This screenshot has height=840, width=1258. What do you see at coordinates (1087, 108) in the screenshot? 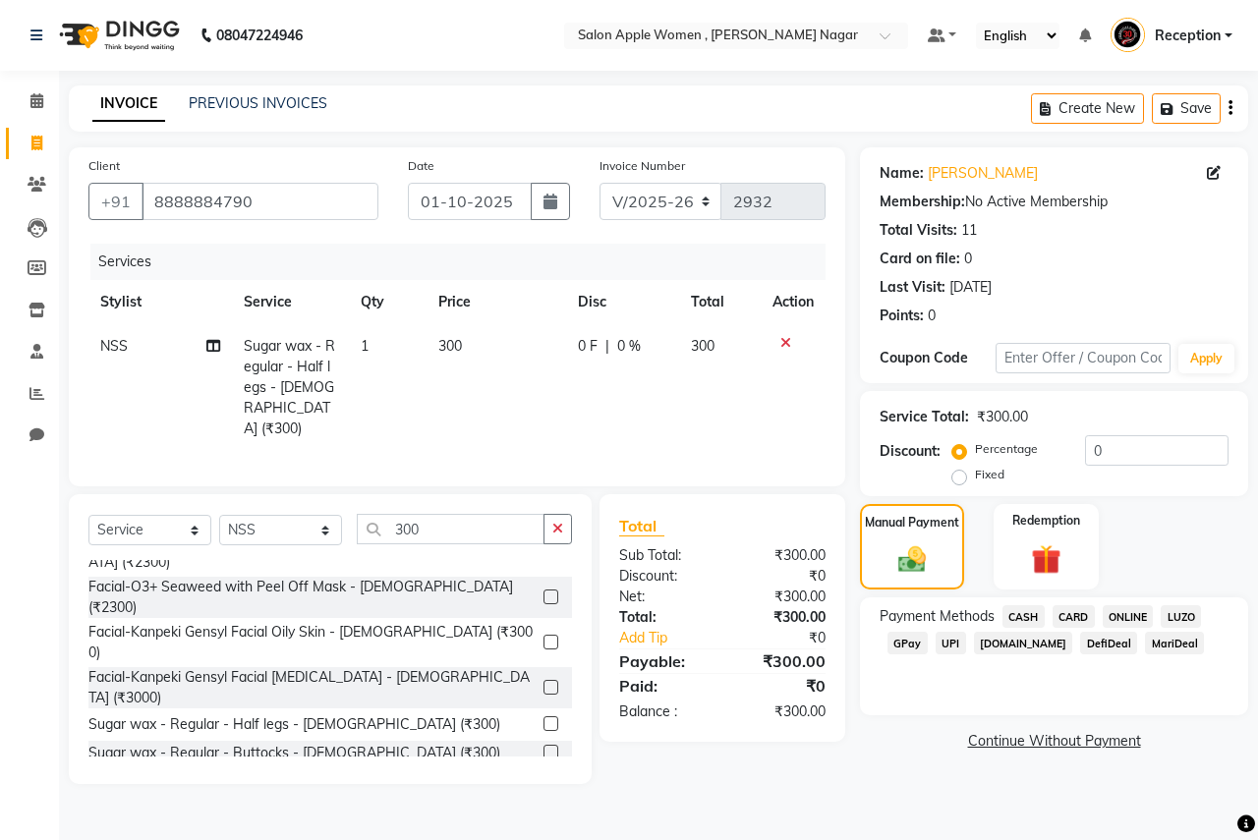
I see `button: Create New` at bounding box center [1087, 108].